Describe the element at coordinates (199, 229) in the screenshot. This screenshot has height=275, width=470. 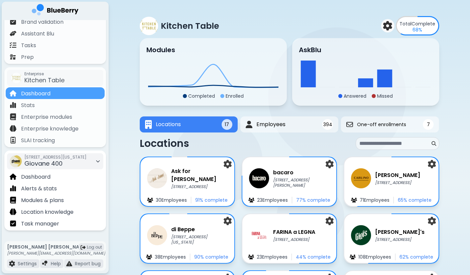
I see `h3: di Beppe` at that location.